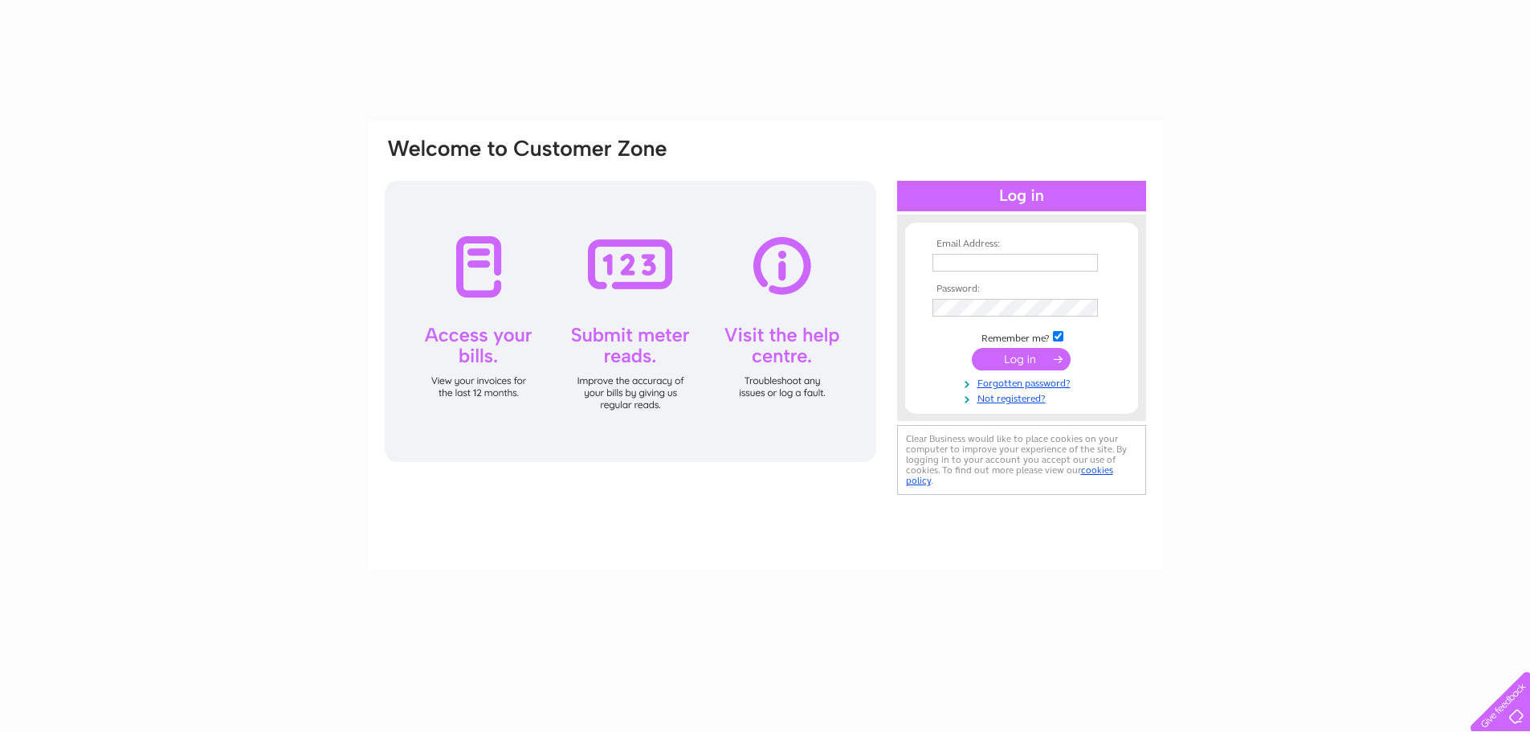 The width and height of the screenshot is (1530, 732). I want to click on th: Password:, so click(1022, 289).